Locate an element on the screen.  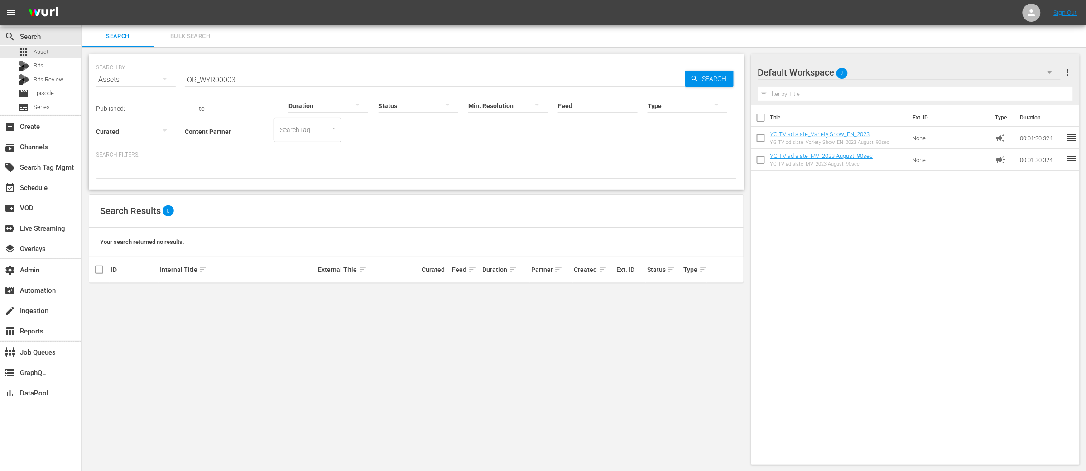
span: Your search returned no results. is located at coordinates (142, 242).